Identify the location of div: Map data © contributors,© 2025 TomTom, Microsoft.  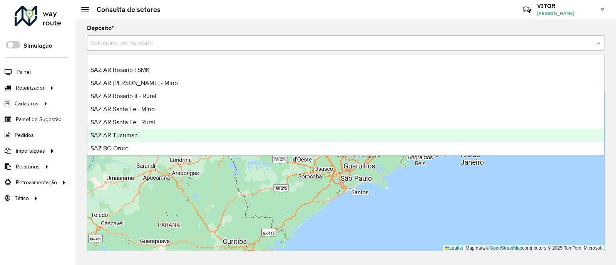
(524, 248).